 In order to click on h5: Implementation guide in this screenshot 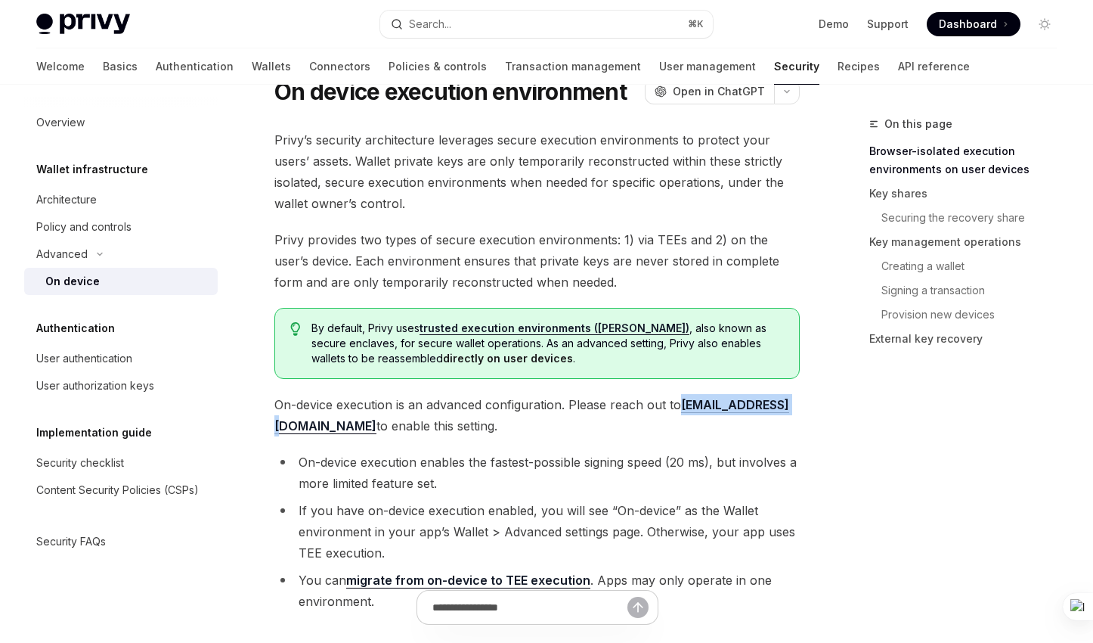, I will do `click(94, 433)`.